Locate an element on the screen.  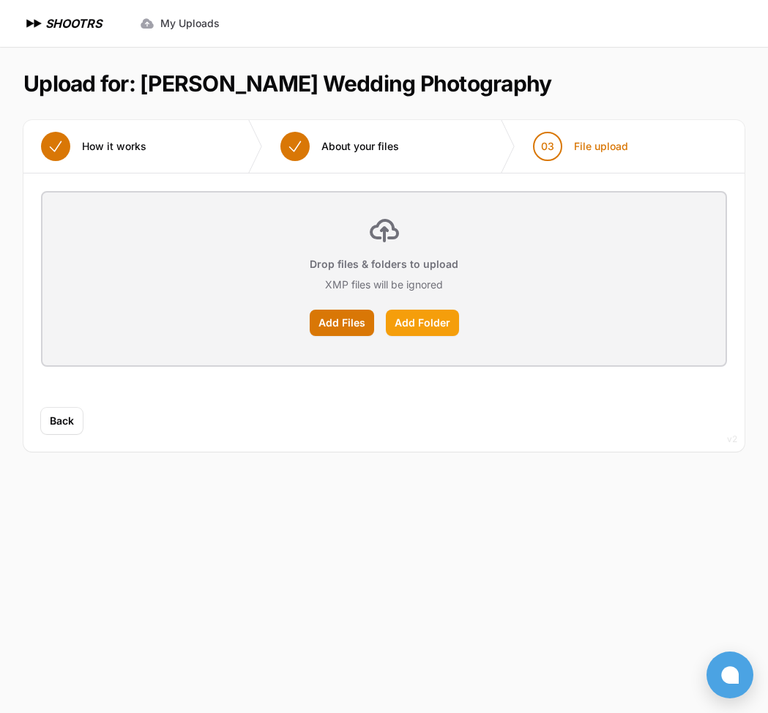
button: How it works is located at coordinates (94, 146).